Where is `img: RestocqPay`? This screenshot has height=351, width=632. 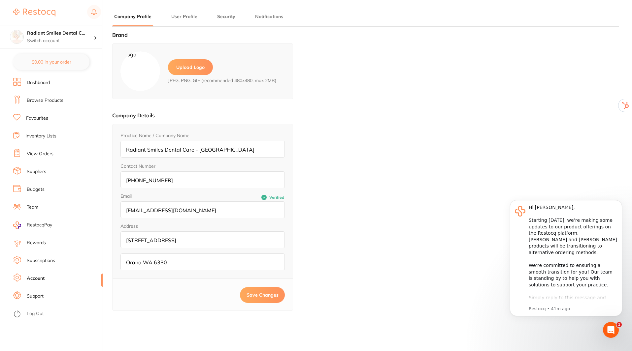 img: RestocqPay is located at coordinates (17, 225).